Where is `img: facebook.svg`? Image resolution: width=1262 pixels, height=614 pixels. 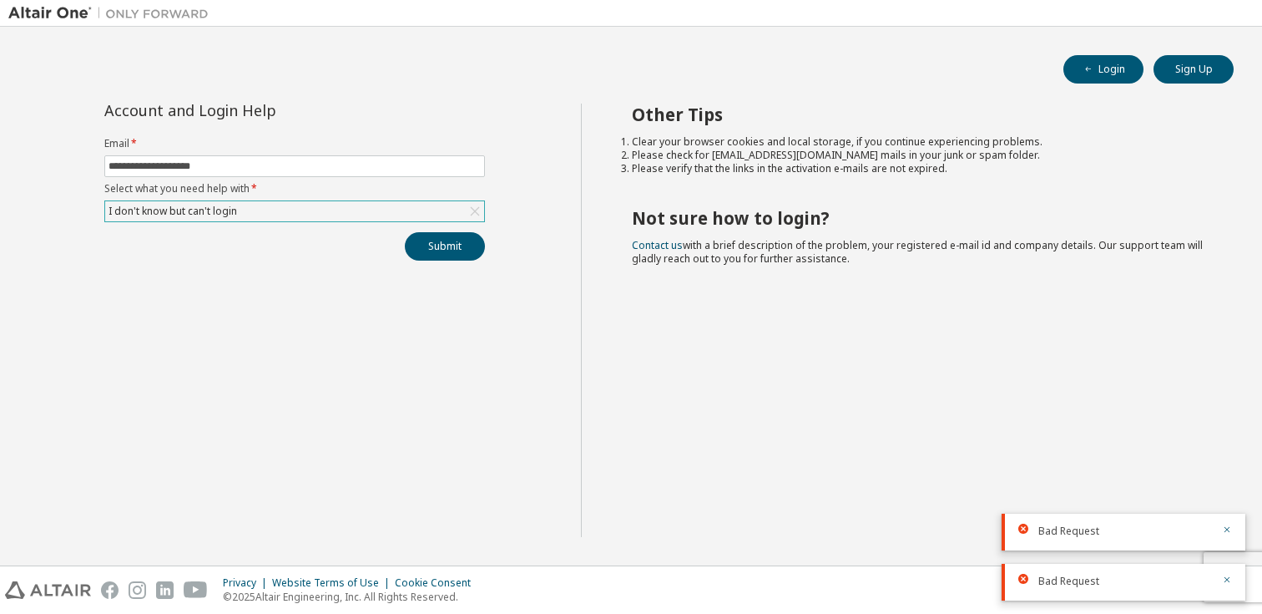
img: facebook.svg is located at coordinates (109, 589).